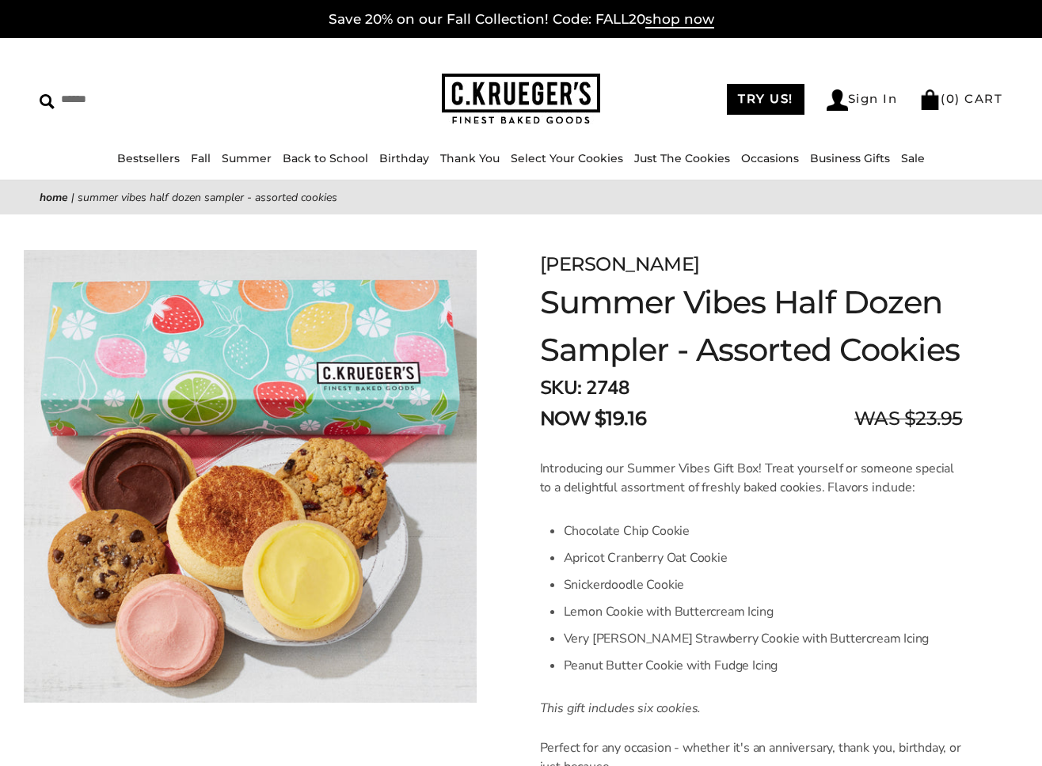 The height and width of the screenshot is (766, 1042). What do you see at coordinates (521, 197) in the screenshot?
I see `nav: breadcrumbs` at bounding box center [521, 197].